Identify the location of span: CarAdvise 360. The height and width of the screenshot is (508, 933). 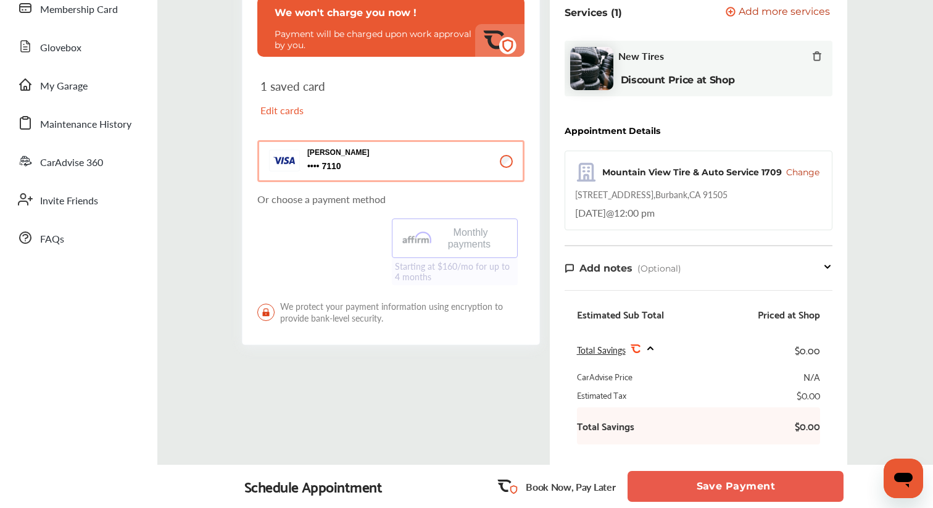
(72, 163).